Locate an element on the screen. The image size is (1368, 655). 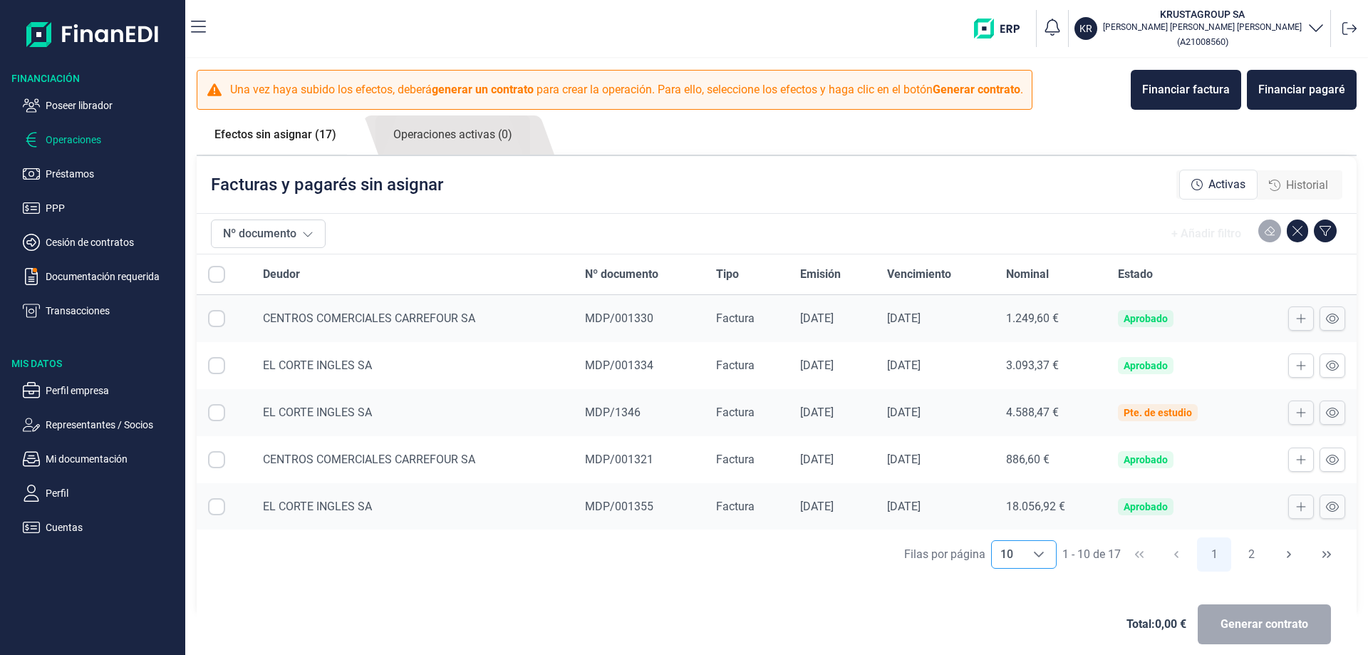
p: KR is located at coordinates (1086, 29).